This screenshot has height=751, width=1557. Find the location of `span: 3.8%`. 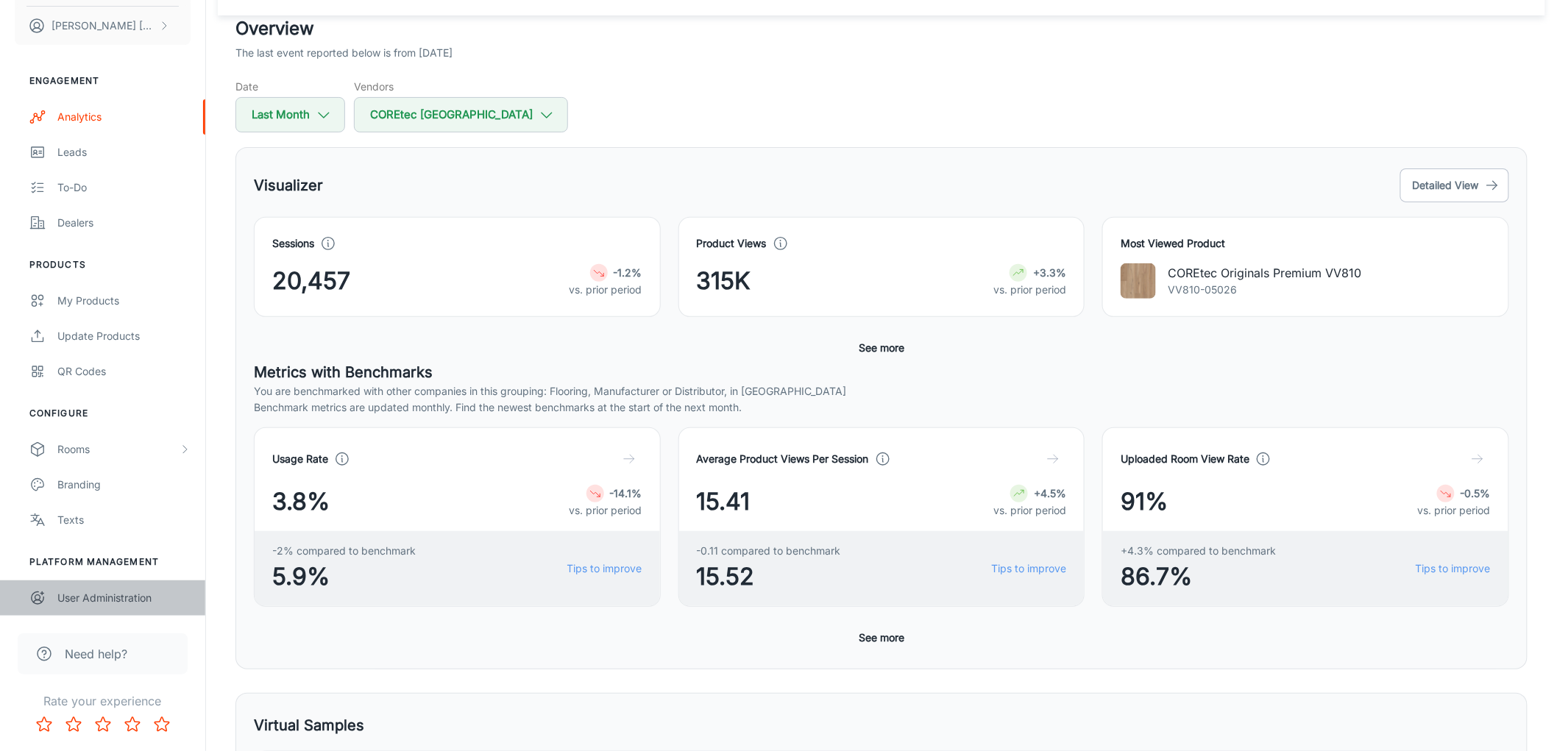

span: 3.8% is located at coordinates (301, 502).